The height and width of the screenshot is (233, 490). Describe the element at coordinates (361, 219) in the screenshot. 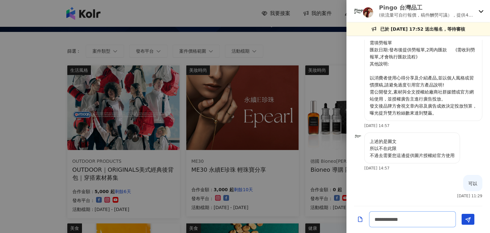

I see `button: Add a file` at that location.